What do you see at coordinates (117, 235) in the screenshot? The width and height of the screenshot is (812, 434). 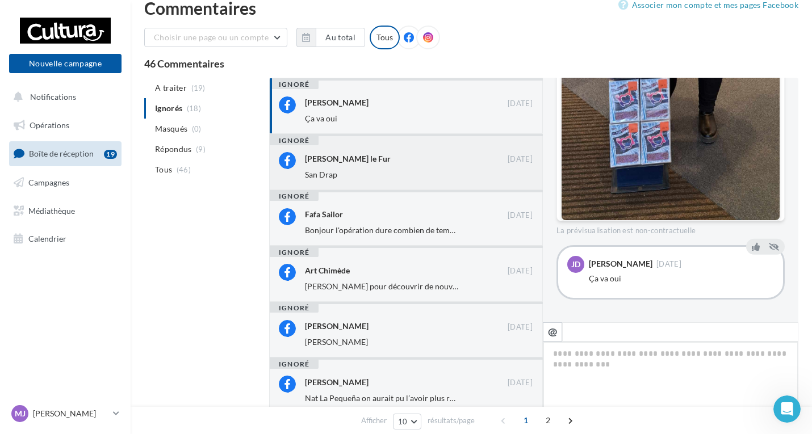 I see `b: utiliser un profil Facebook et d'être administrateur` at bounding box center [117, 235].